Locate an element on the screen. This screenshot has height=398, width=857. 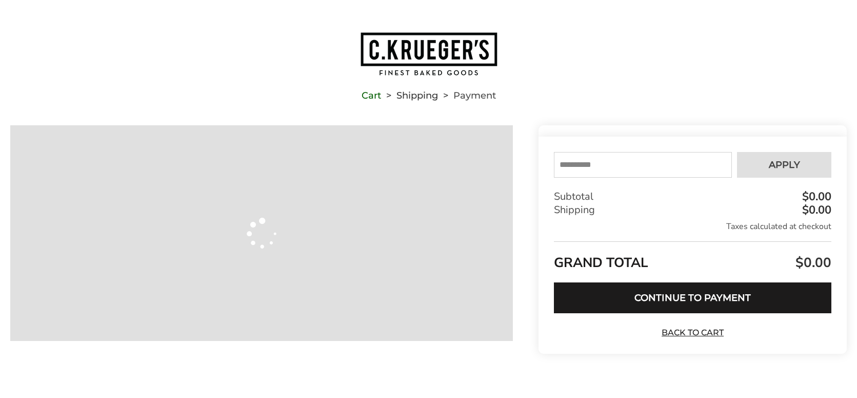
li: Shipping is located at coordinates (409, 95).